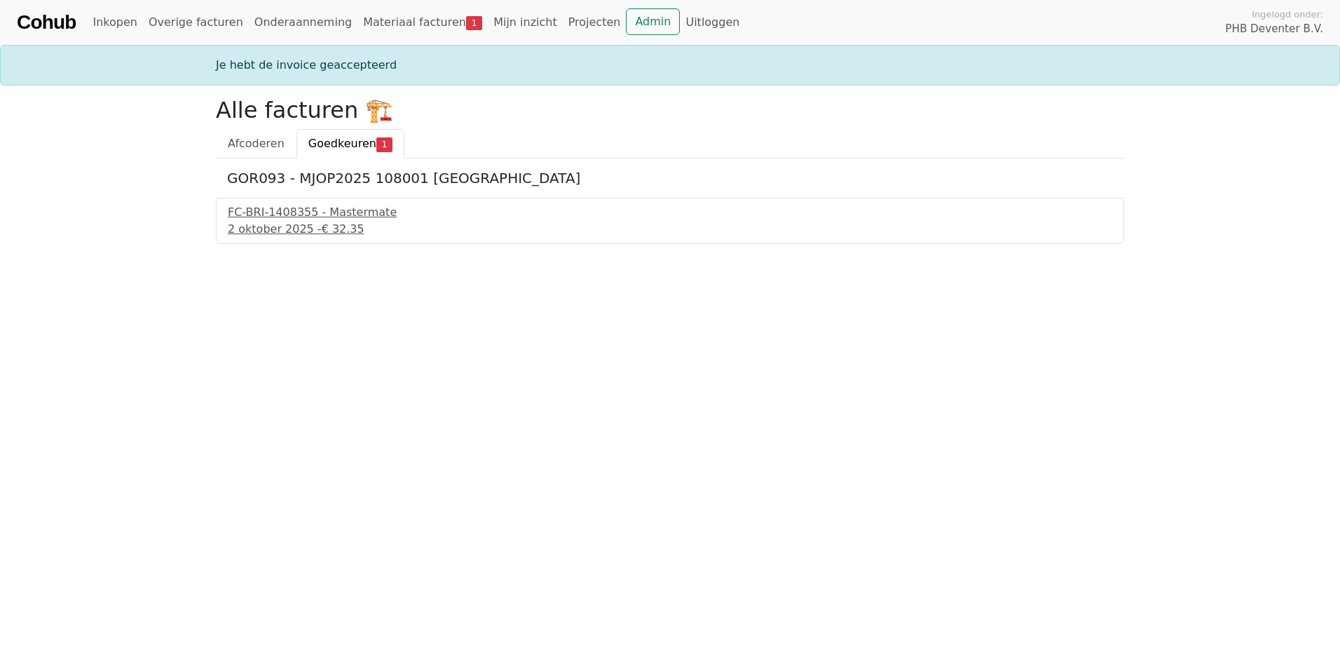 This screenshot has height=669, width=1340. What do you see at coordinates (670, 212) in the screenshot?
I see `div: FC-BRI-1408355 - Mastermate` at bounding box center [670, 212].